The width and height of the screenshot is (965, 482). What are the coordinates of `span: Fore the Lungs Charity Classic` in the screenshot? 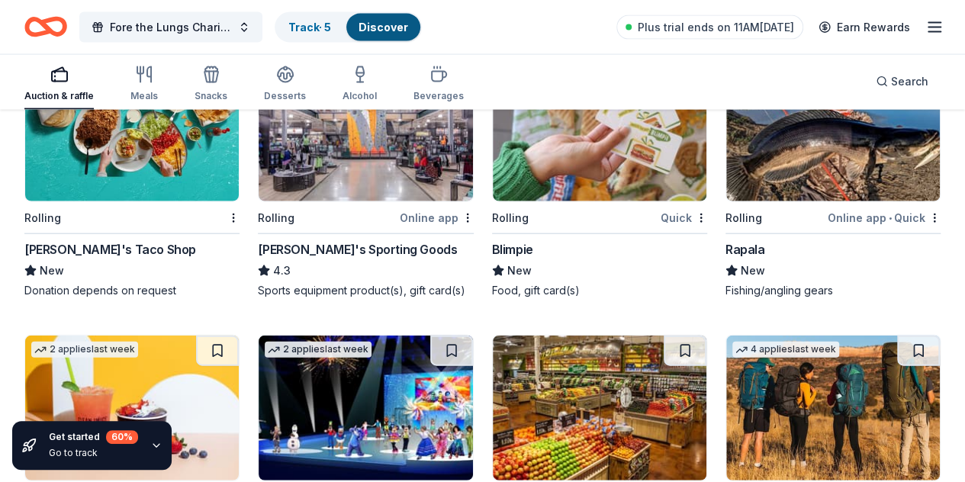 It's located at (171, 27).